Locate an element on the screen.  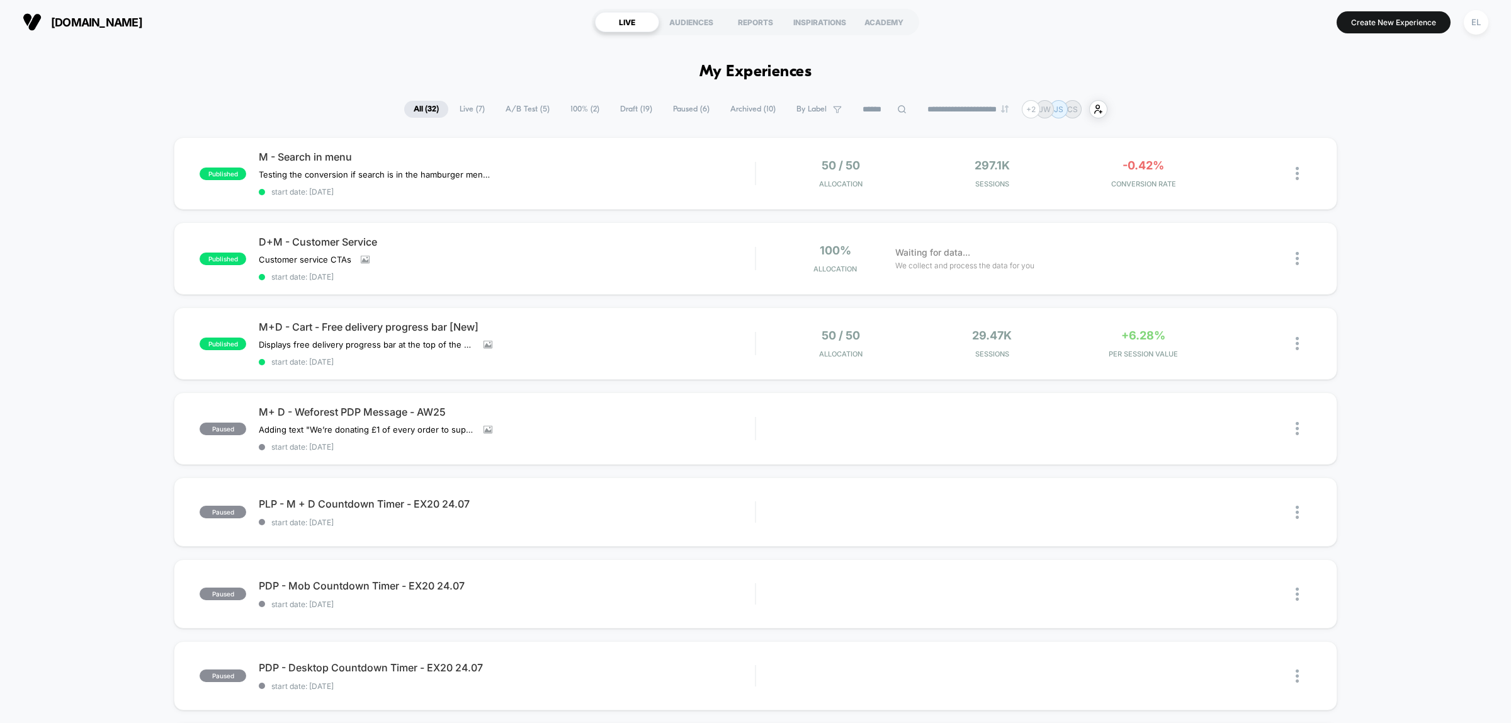
p: CS is located at coordinates (1072, 109).